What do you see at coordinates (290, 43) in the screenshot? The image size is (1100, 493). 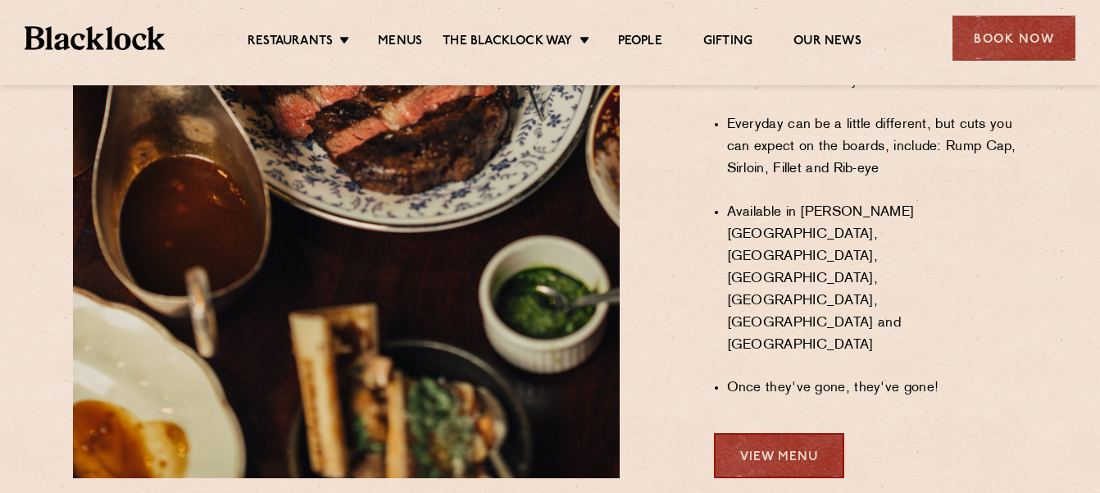 I see `a: Restaurants` at bounding box center [290, 43].